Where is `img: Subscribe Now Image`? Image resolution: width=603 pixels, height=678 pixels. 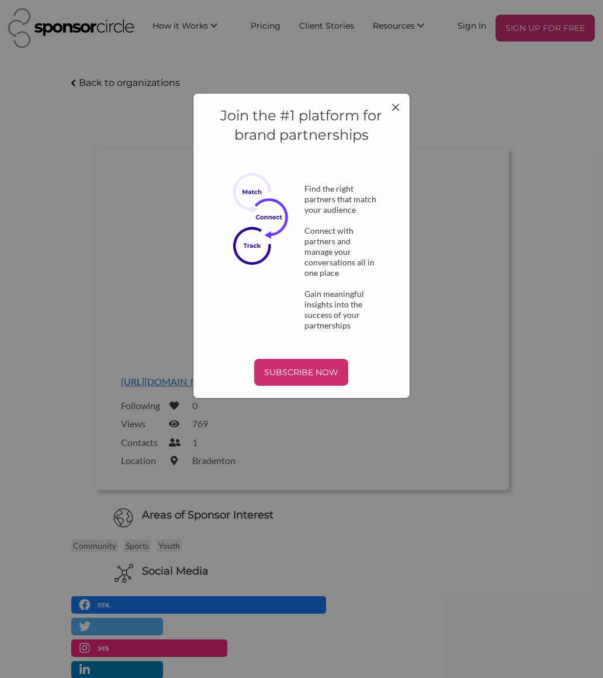 img: Subscribe Now Image is located at coordinates (264, 218).